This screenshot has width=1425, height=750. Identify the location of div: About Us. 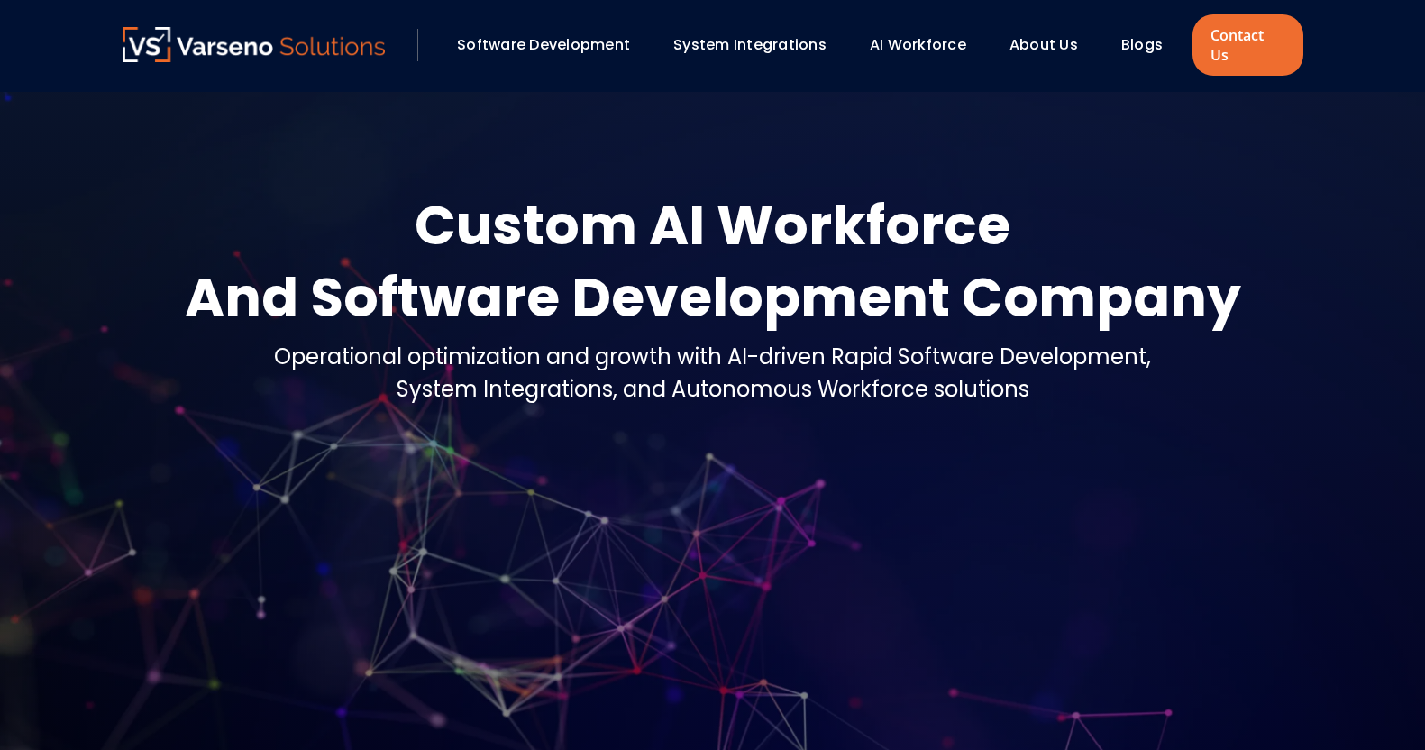
(1052, 45).